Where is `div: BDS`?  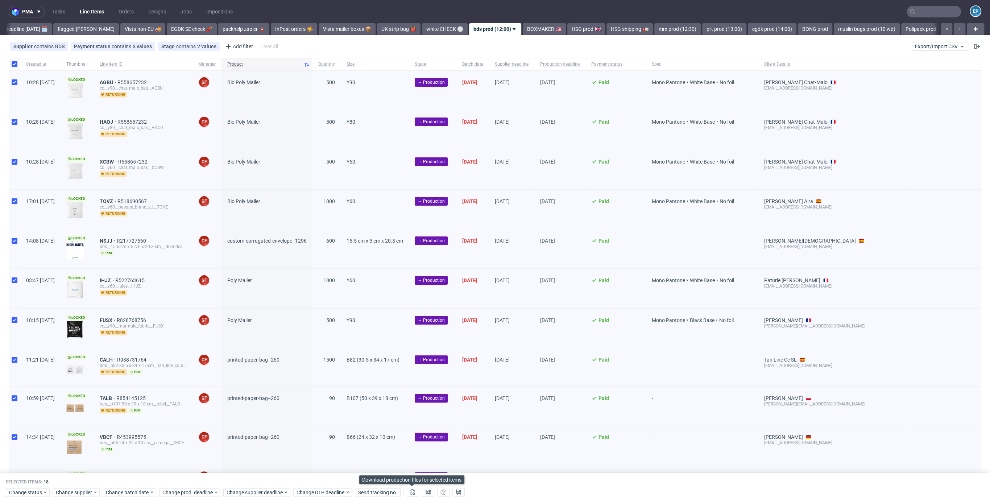
div: BDS is located at coordinates (60, 46).